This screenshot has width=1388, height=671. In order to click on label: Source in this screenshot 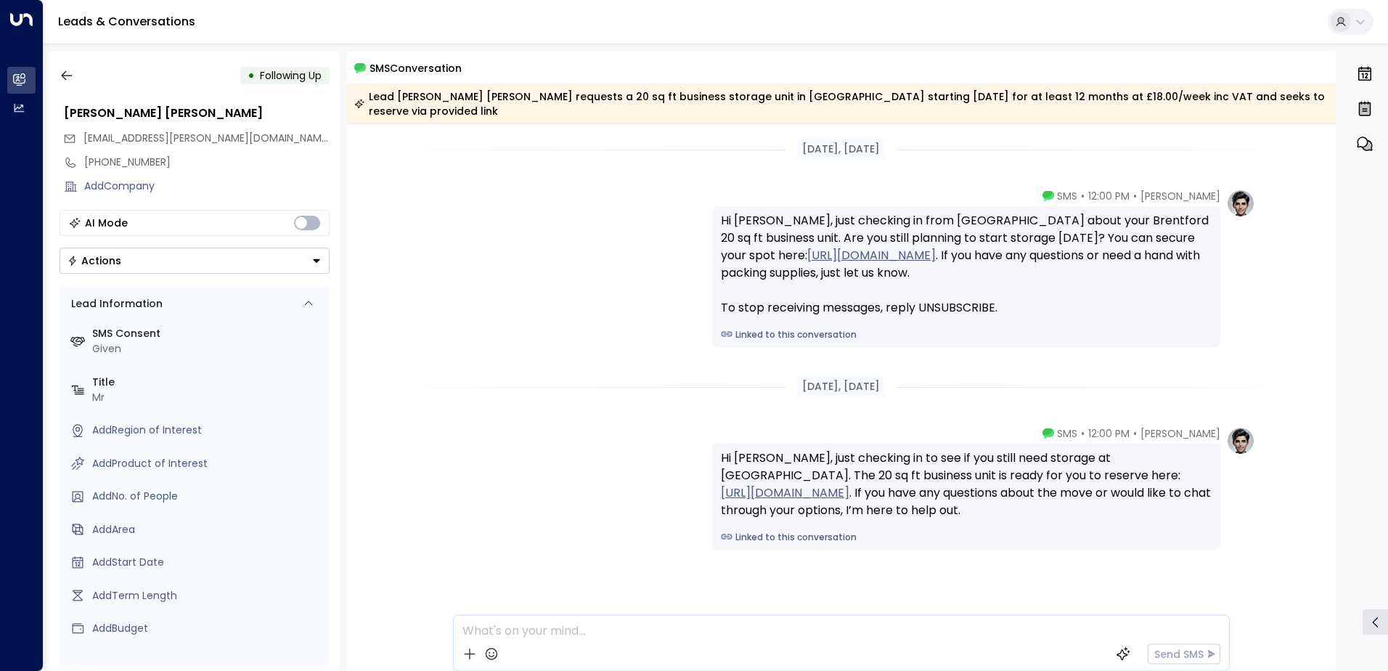, I will do `click(208, 661)`.